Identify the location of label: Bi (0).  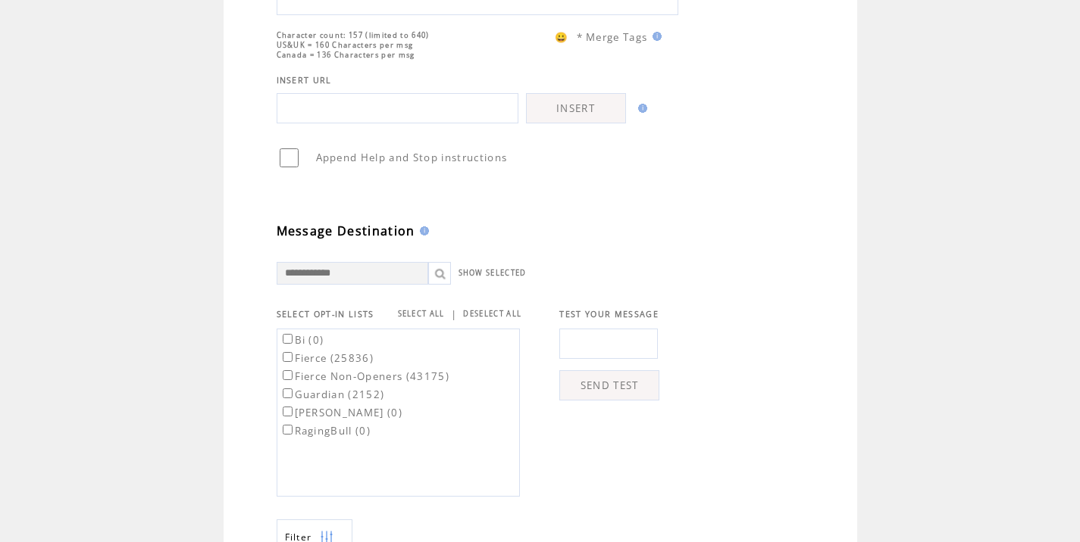
(302, 340).